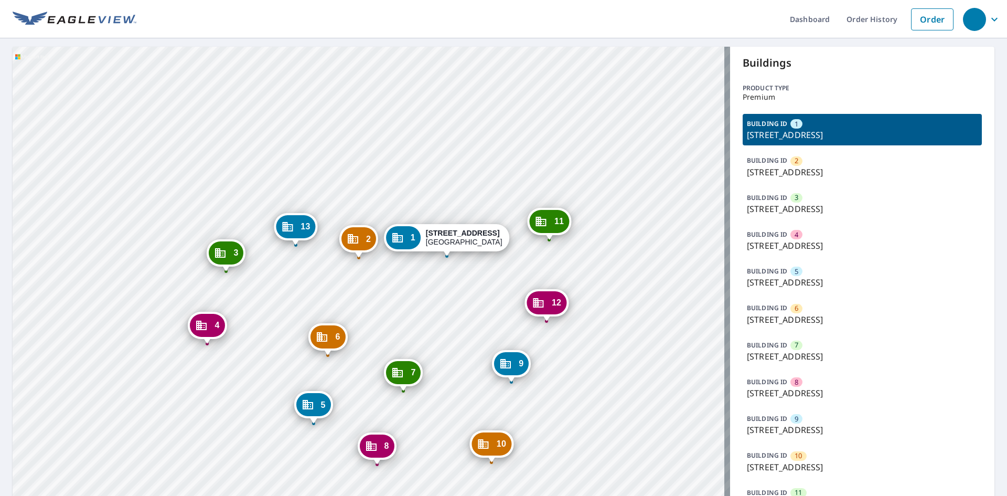 Image resolution: width=1007 pixels, height=496 pixels. What do you see at coordinates (557, 302) in the screenshot?
I see `span: 12` at bounding box center [557, 302].